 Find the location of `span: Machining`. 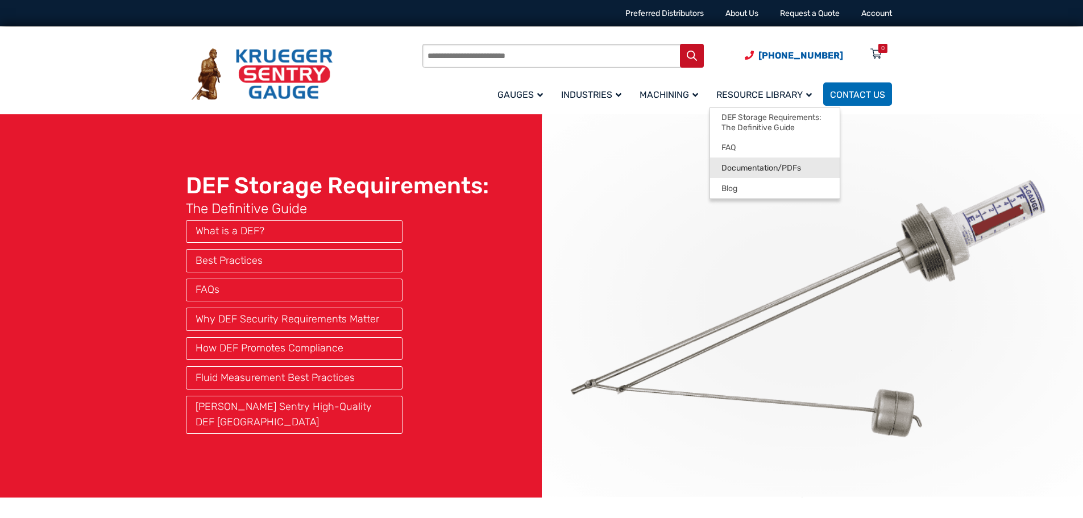

span: Machining is located at coordinates (669, 94).